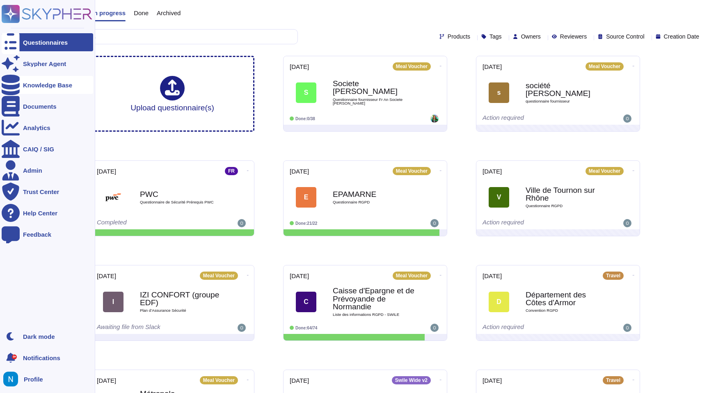 This screenshot has height=393, width=709. What do you see at coordinates (41, 192) in the screenshot?
I see `div: Trust Center` at bounding box center [41, 192].